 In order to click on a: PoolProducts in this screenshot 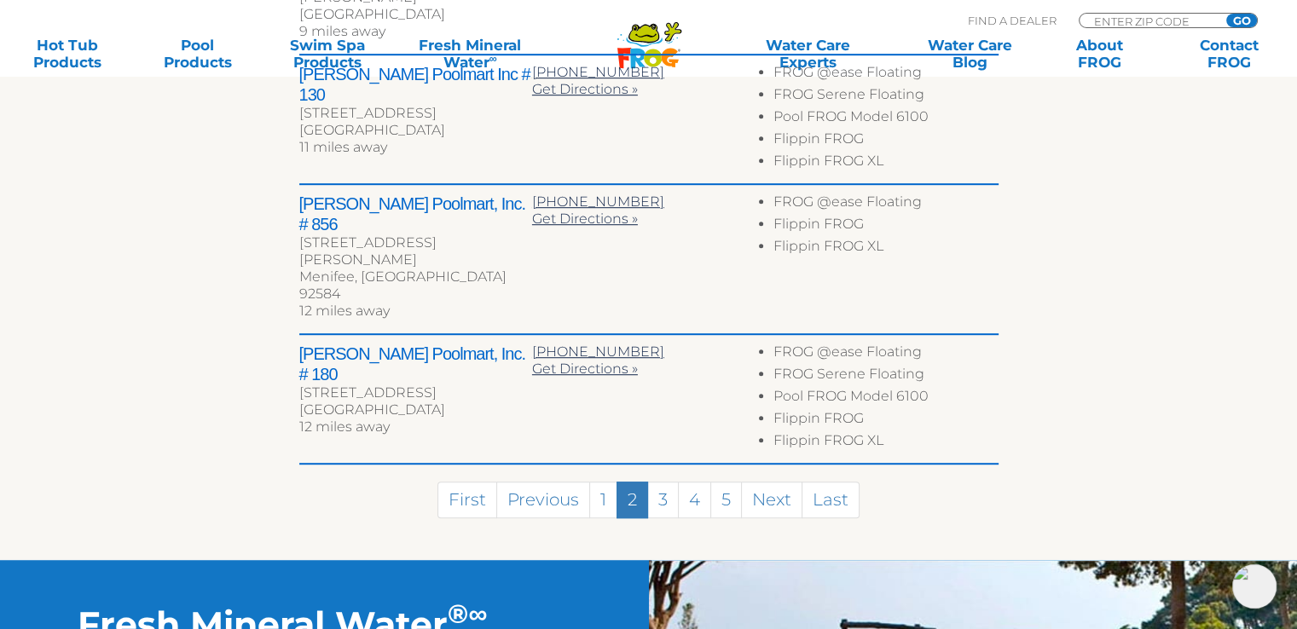, I will do `click(197, 54)`.